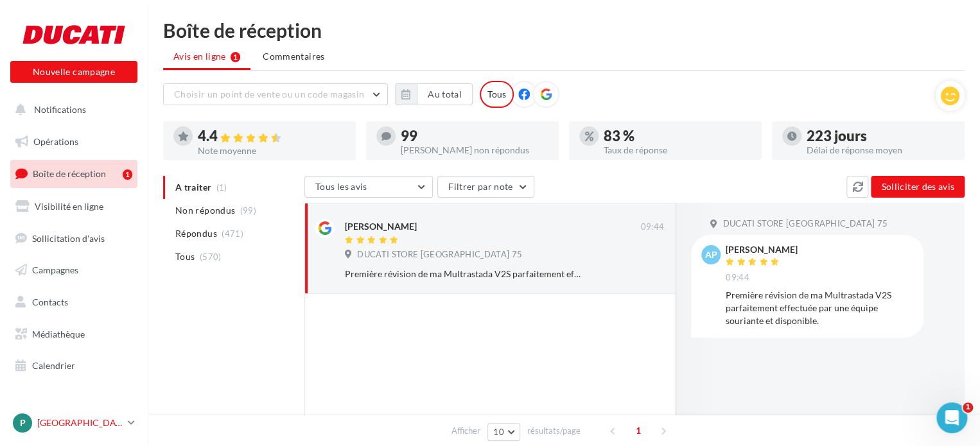 The image size is (980, 446). I want to click on div: Tous, so click(496, 94).